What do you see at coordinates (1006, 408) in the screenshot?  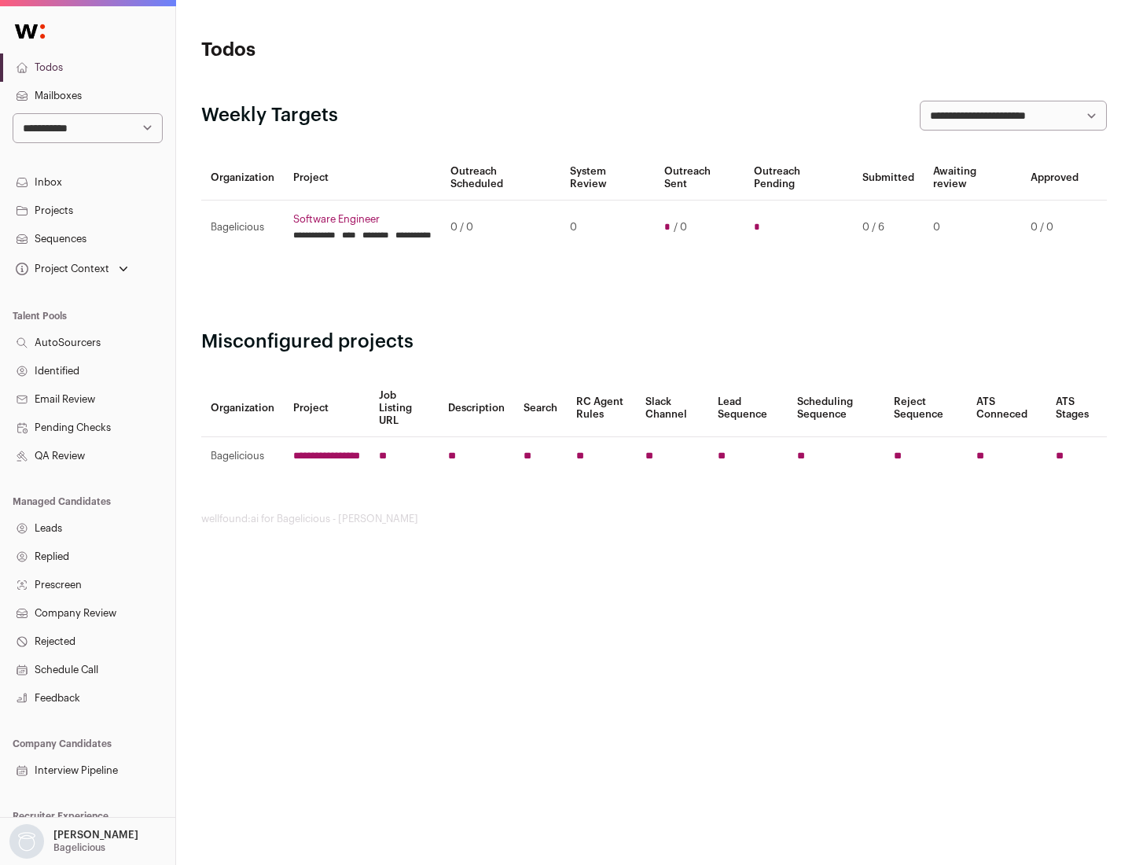 I see `th: ATS Conneced` at bounding box center [1006, 408].